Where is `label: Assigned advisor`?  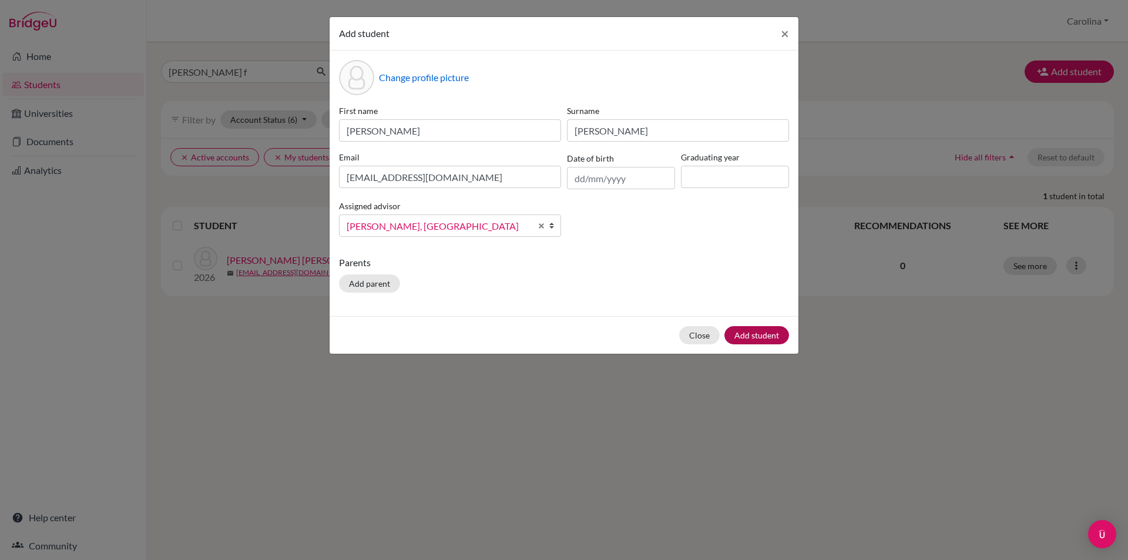 label: Assigned advisor is located at coordinates (370, 206).